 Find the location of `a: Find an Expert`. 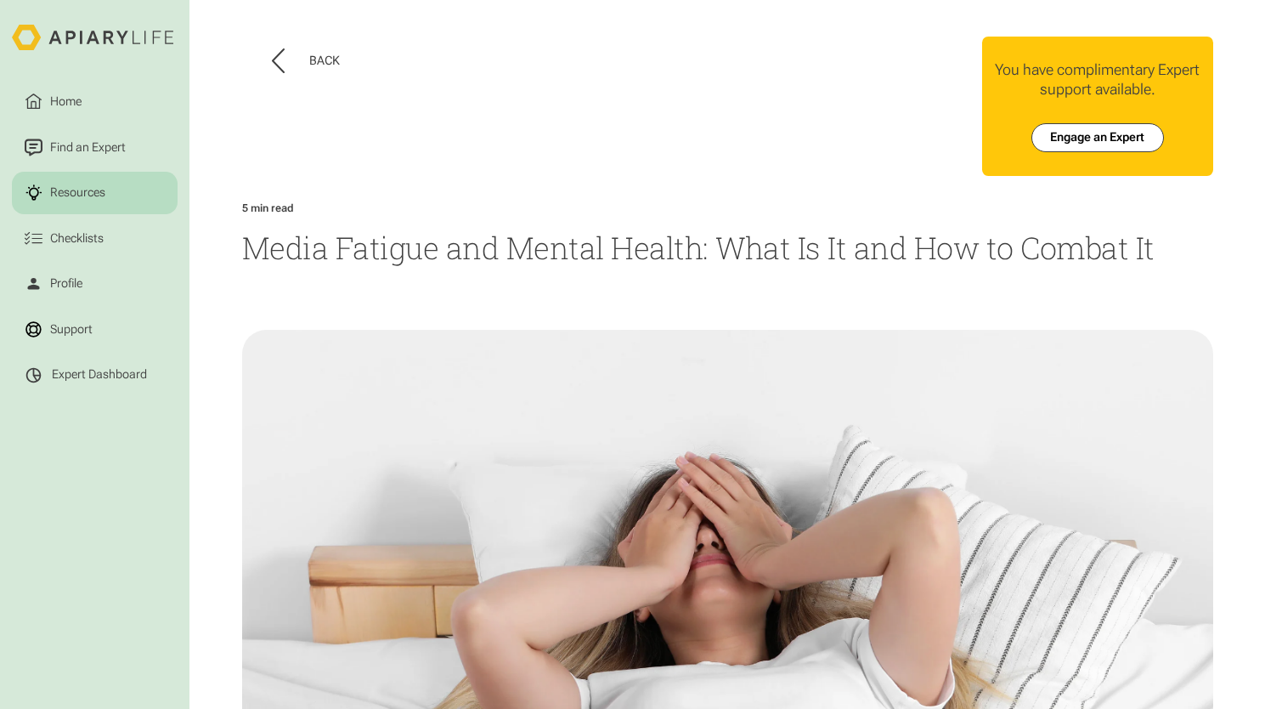

a: Find an Expert is located at coordinates (94, 148).